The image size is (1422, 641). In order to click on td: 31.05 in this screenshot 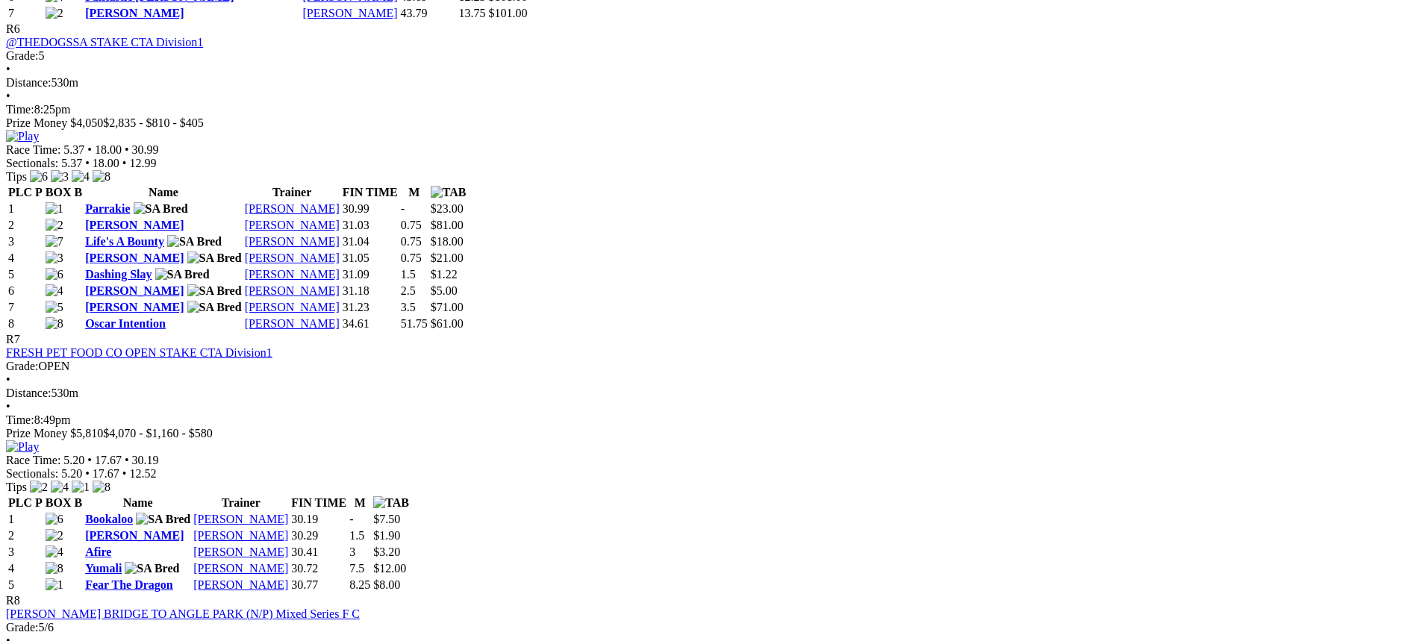, I will do `click(370, 258)`.